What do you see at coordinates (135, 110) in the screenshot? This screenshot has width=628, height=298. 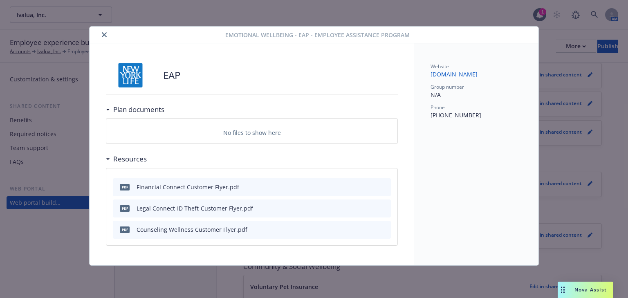 I see `div: Plan documents` at bounding box center [135, 110].